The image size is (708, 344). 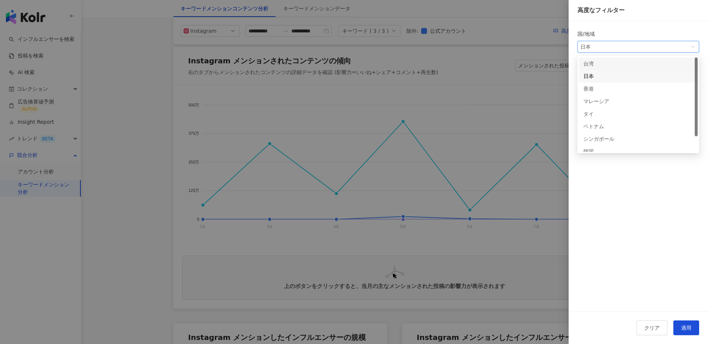 What do you see at coordinates (595, 126) in the screenshot?
I see `div: ベトナム` at bounding box center [595, 126].